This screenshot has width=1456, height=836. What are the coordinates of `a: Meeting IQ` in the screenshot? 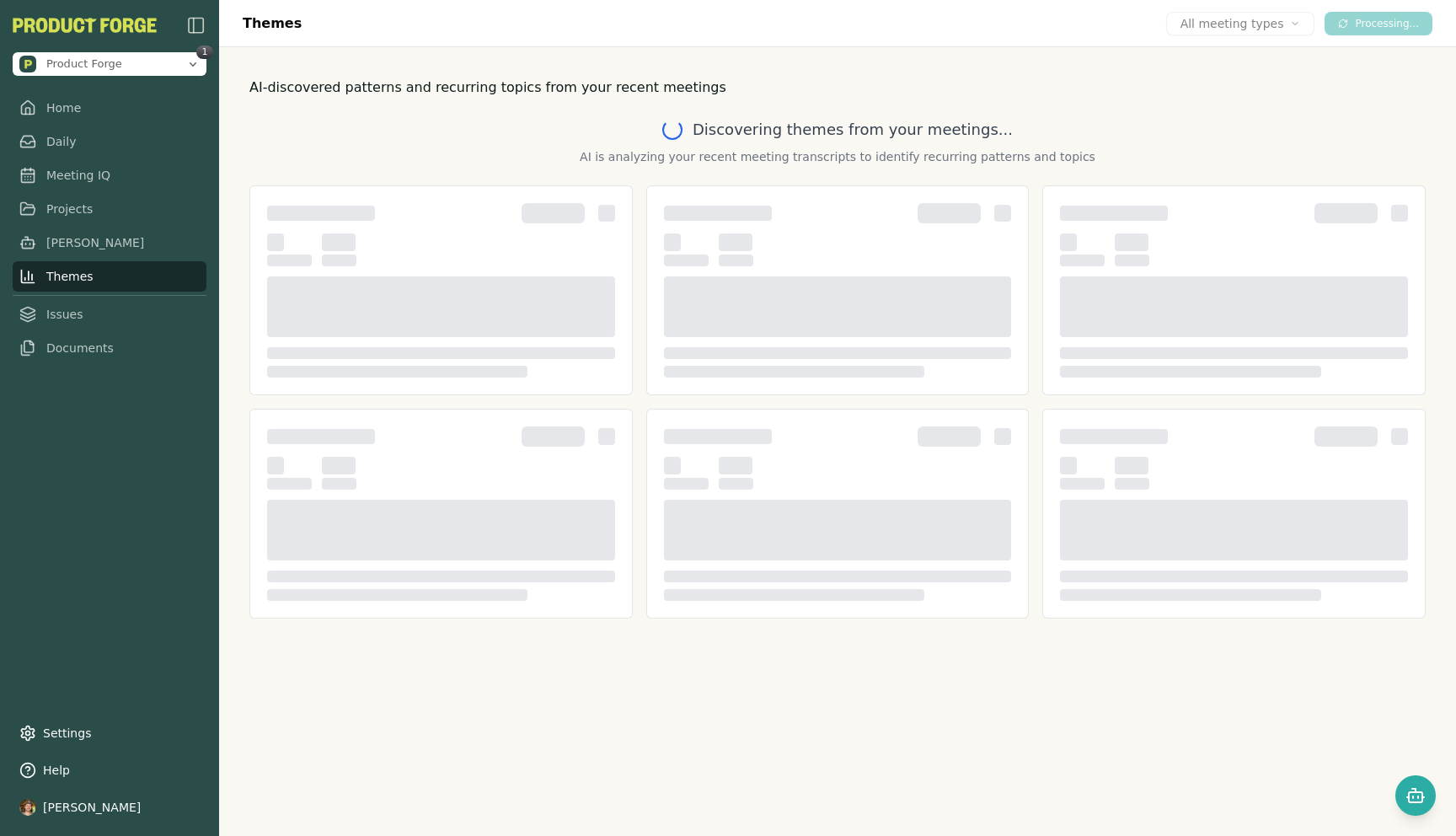 It's located at (110, 175).